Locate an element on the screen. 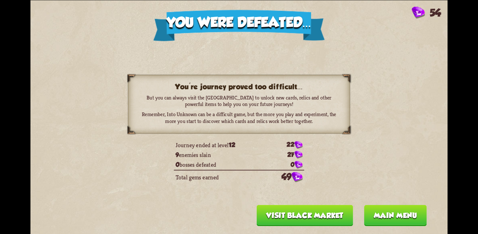 The width and height of the screenshot is (478, 234). div: You were defeated... is located at coordinates (238, 25).